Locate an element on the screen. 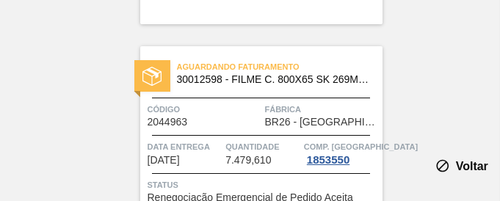  span: Código is located at coordinates (204, 109).